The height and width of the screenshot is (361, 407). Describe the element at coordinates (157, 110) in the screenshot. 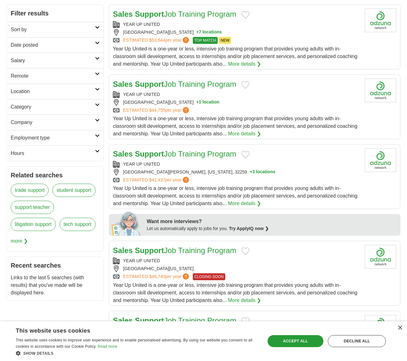

I see `span: $44,755` at that location.